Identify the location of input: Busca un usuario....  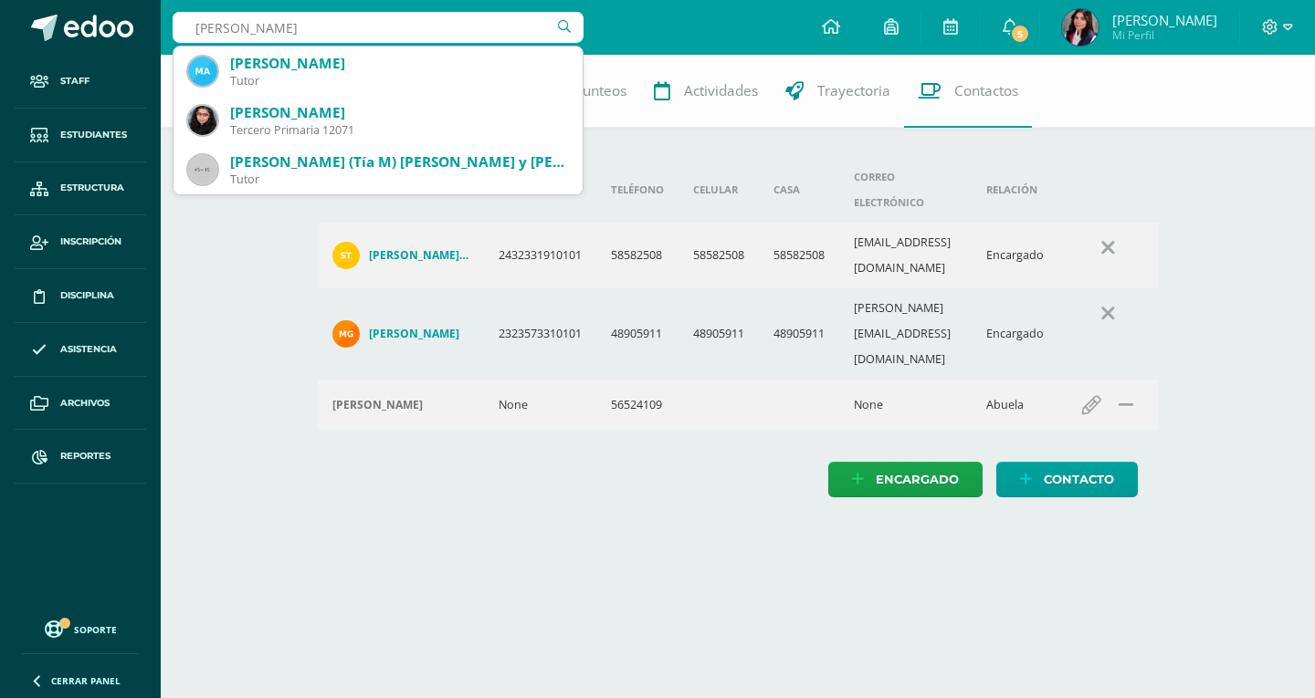
(378, 27).